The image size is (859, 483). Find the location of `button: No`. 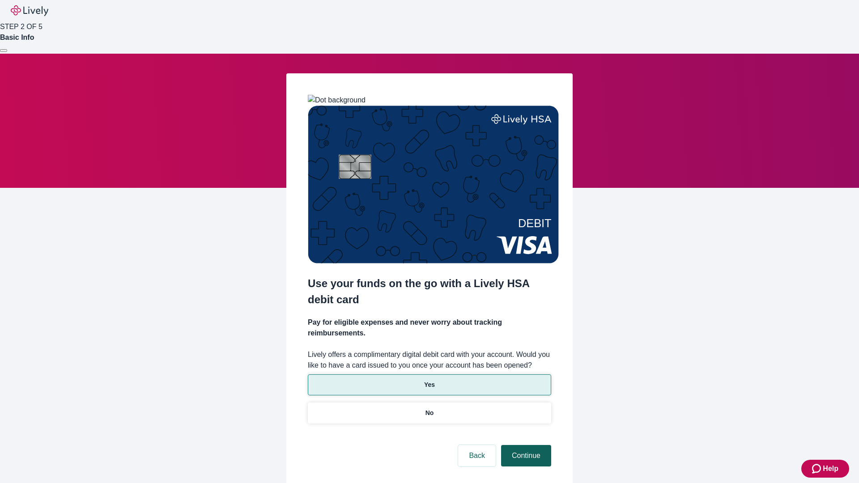

button: No is located at coordinates (429, 413).